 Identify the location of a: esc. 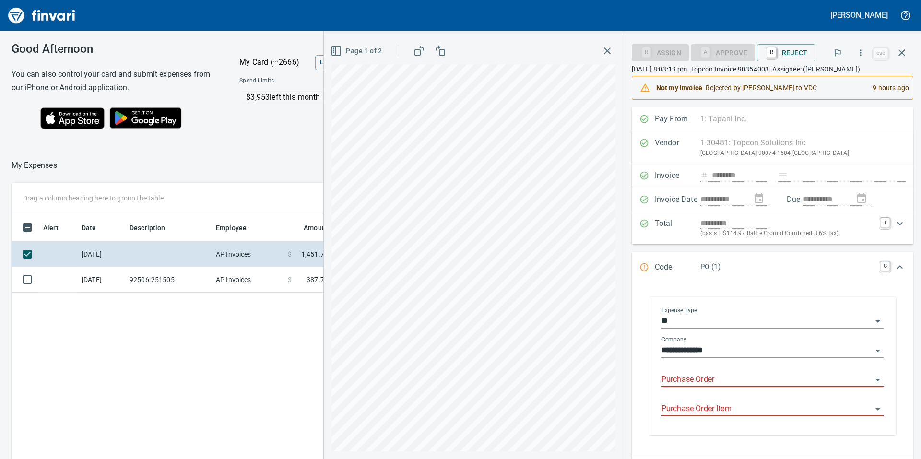
(881, 53).